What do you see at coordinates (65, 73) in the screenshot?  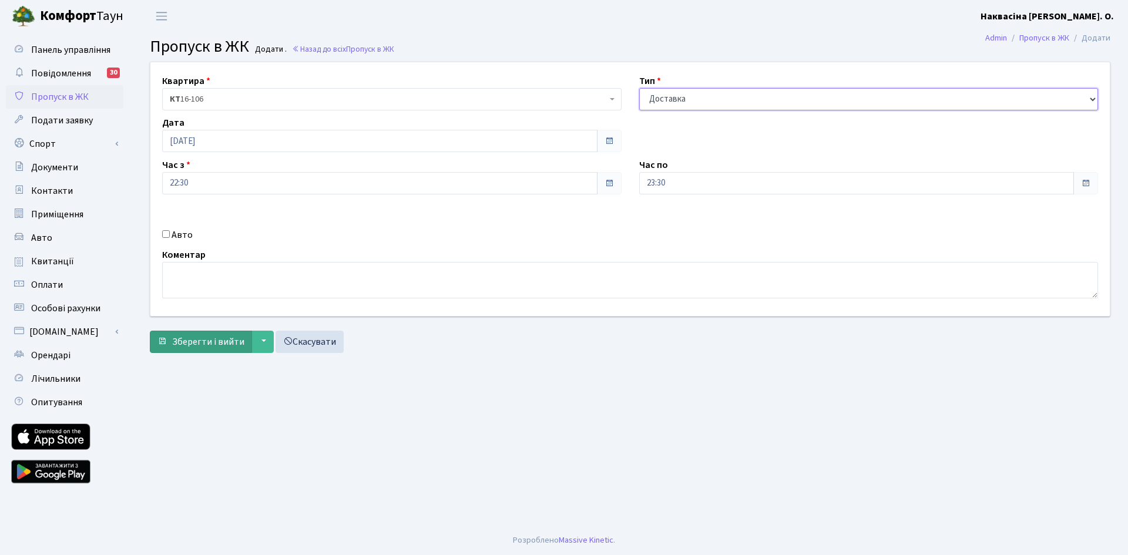 I see `a: Повідомлення30` at bounding box center [65, 73].